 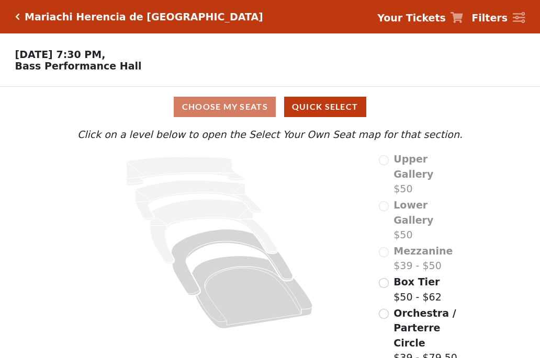 I want to click on span: Mezzanine, so click(x=423, y=251).